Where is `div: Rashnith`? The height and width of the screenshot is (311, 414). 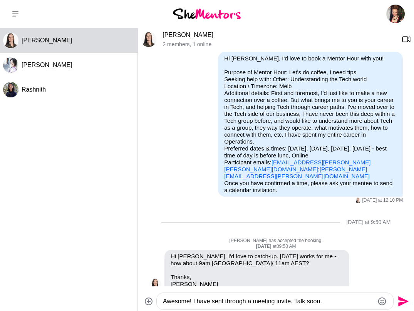 div: Rashnith is located at coordinates (11, 90).